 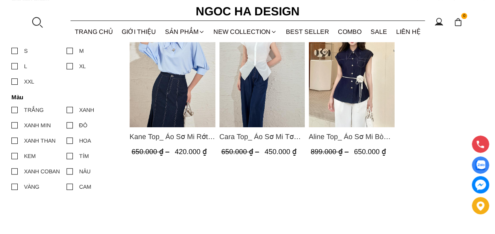 I want to click on div: XANH COBAN, so click(x=42, y=171).